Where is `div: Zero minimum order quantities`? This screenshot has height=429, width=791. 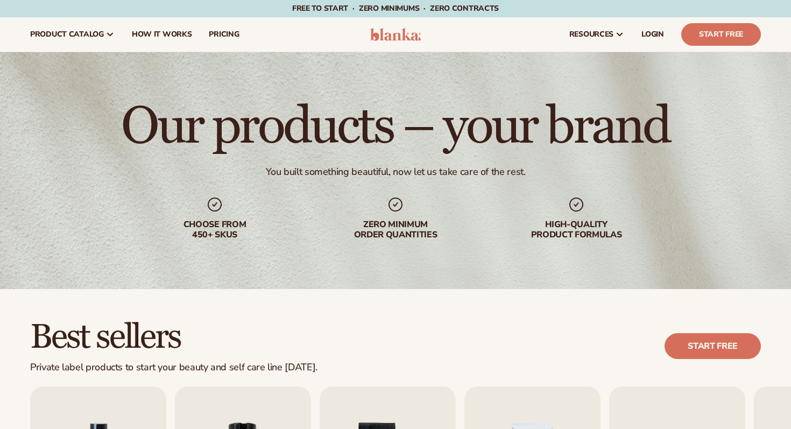
div: Zero minimum order quantities is located at coordinates (395, 230).